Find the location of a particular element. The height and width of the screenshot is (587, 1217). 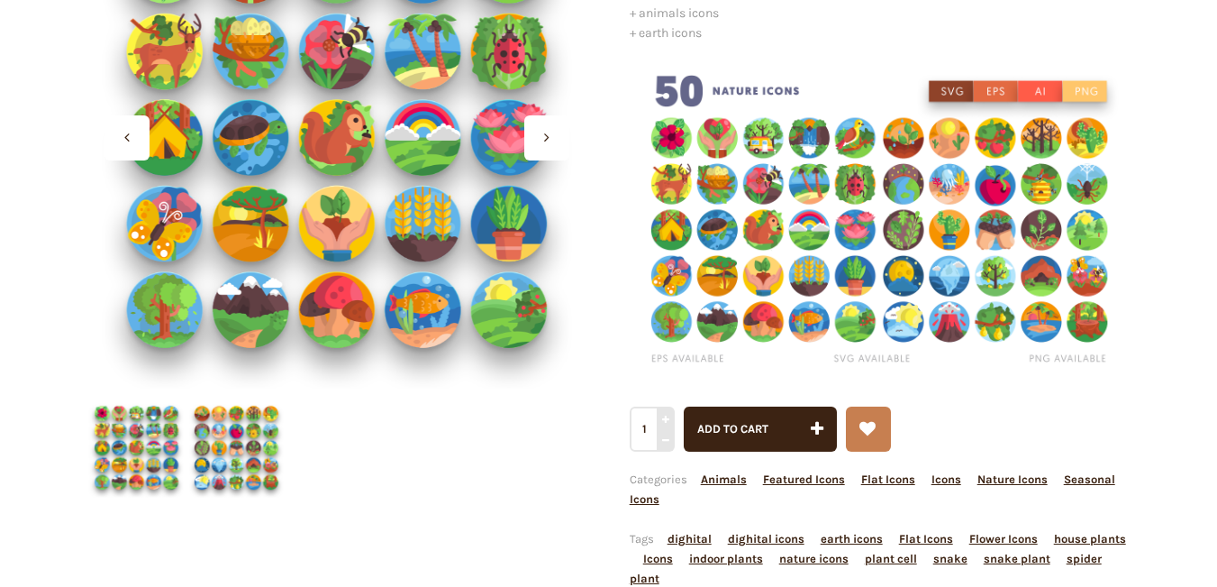

img: Nature Icons Cover is located at coordinates (236, 447).